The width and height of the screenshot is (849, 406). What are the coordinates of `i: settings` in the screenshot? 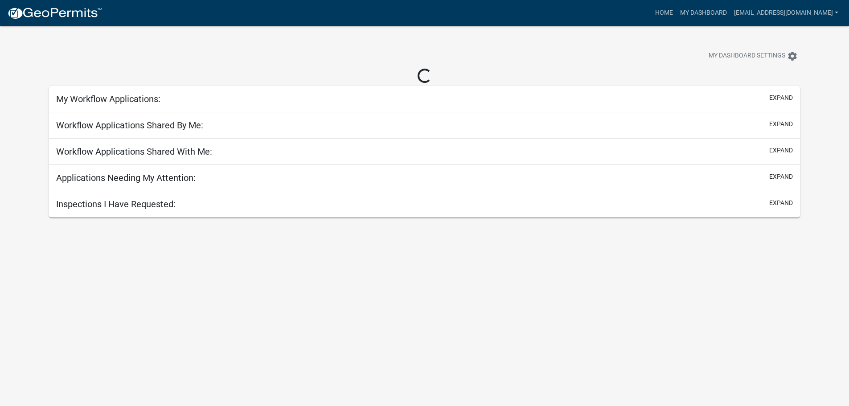 It's located at (792, 56).